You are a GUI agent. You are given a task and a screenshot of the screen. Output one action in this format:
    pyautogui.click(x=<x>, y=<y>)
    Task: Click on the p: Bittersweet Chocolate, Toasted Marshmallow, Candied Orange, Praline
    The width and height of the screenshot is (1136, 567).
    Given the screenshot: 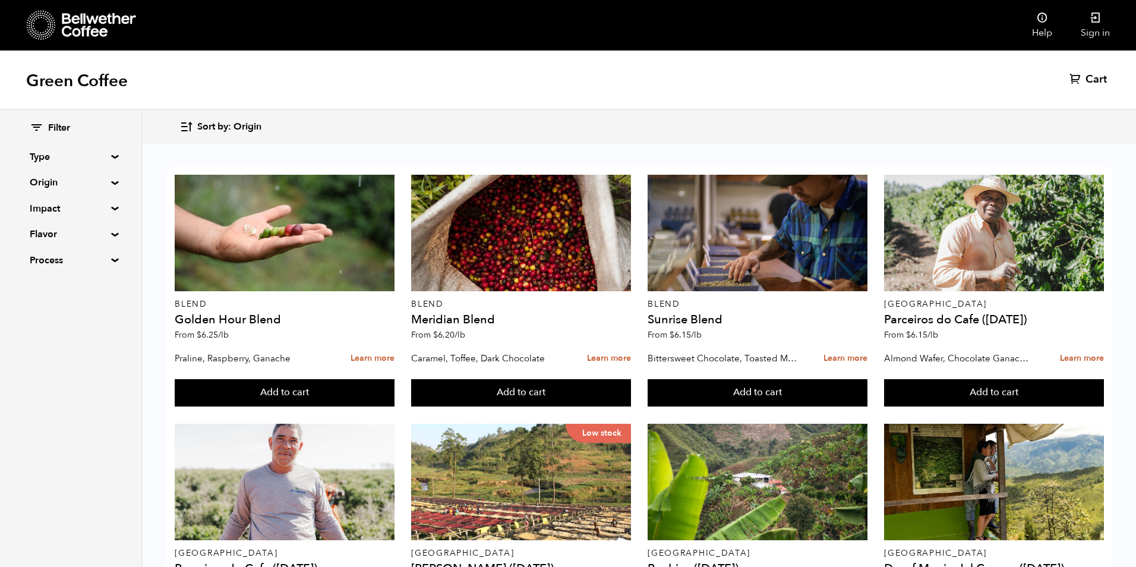 What is the action you would take?
    pyautogui.click(x=722, y=358)
    